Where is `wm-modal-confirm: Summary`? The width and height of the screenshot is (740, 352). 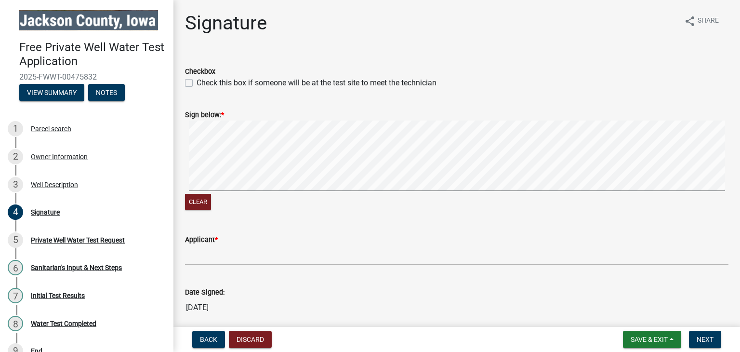 wm-modal-confirm: Summary is located at coordinates (52, 93).